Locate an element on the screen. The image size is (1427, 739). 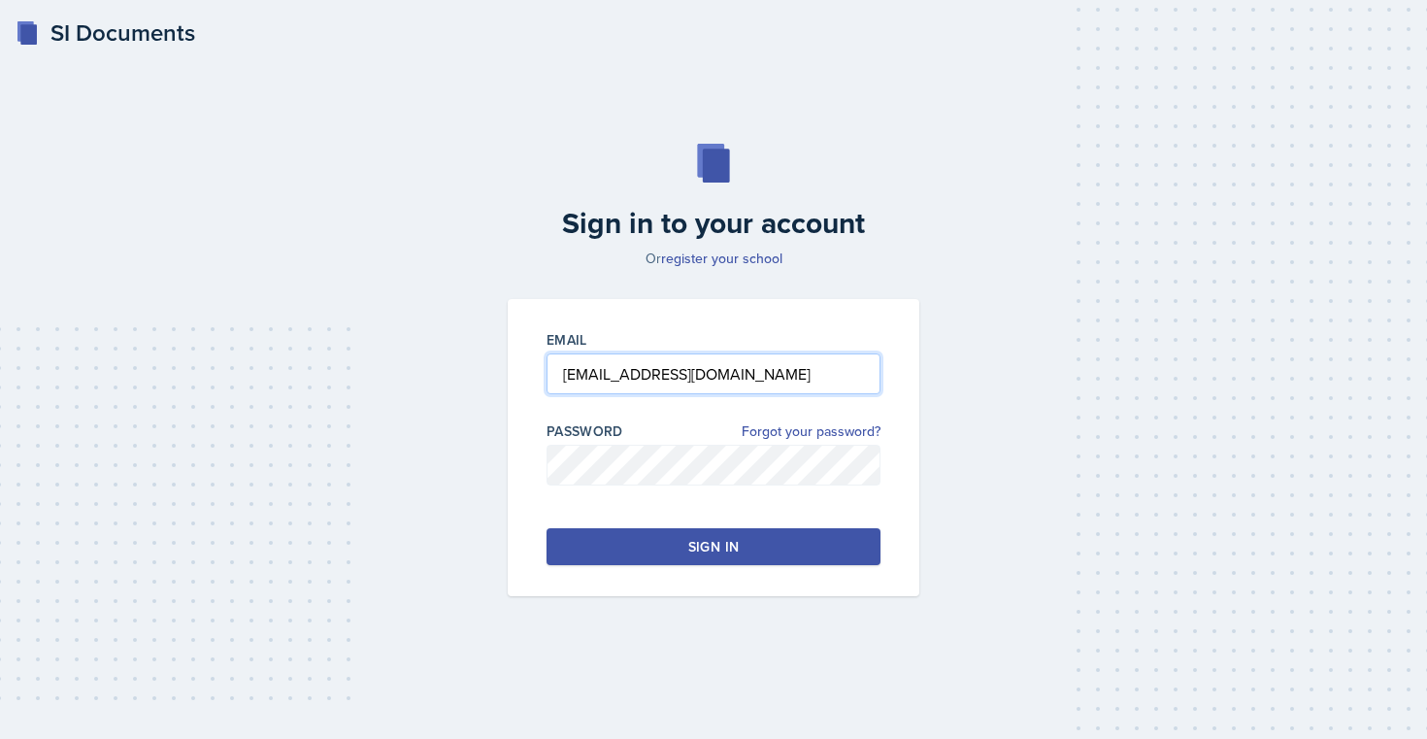
p: Or is located at coordinates (713, 258).